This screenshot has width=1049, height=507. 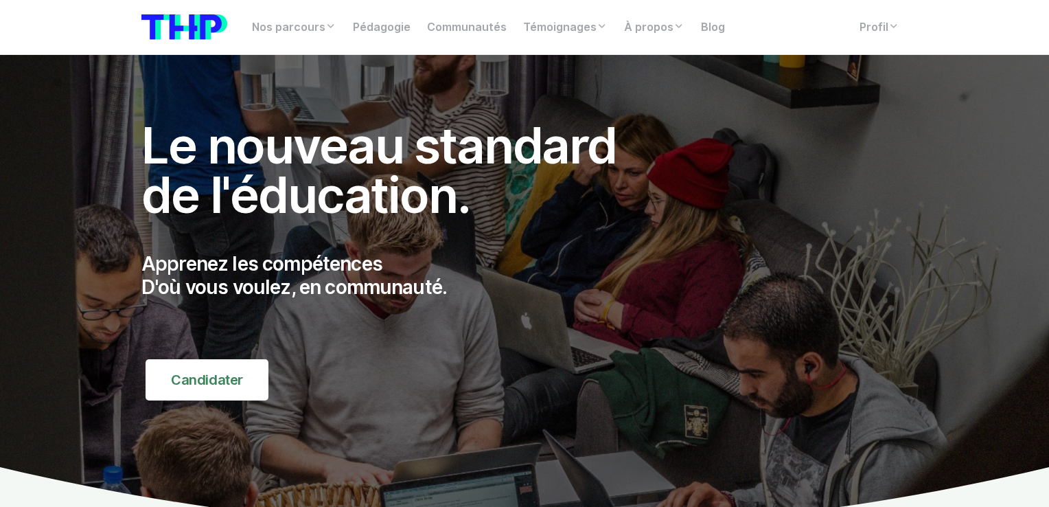 What do you see at coordinates (207, 380) in the screenshot?
I see `a: Candidater` at bounding box center [207, 380].